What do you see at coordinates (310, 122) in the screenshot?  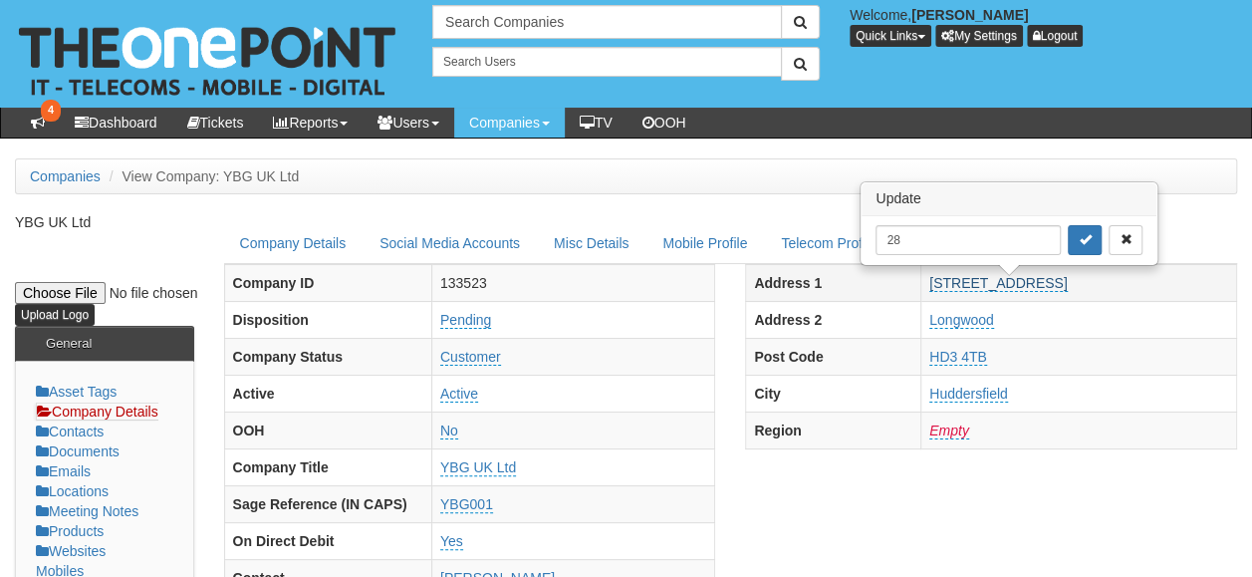 I see `a: Reports` at bounding box center [310, 122].